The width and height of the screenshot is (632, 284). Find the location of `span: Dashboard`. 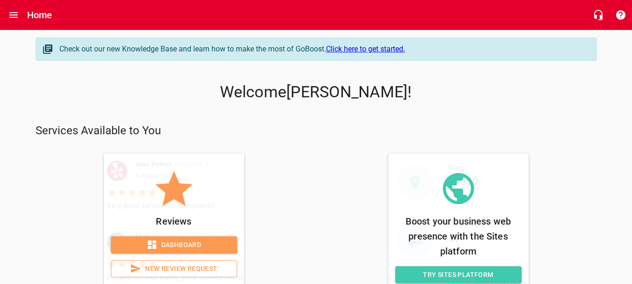

span: Dashboard is located at coordinates (174, 245).